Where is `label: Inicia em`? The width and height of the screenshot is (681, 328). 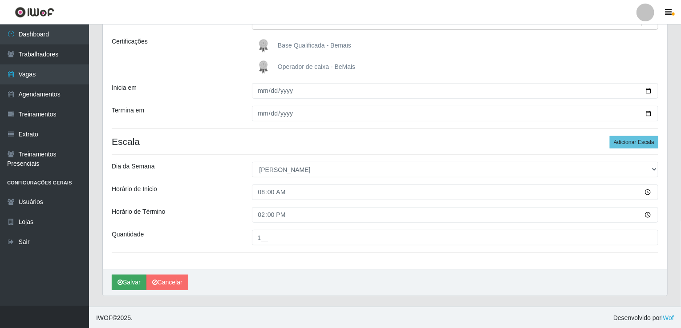
label: Inicia em is located at coordinates (124, 88).